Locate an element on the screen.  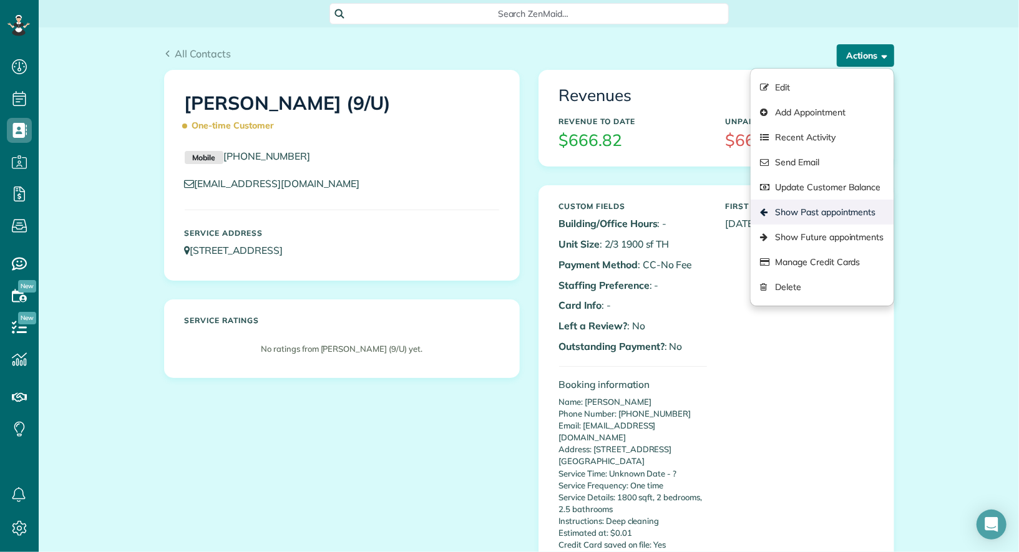
b: Left a Review? is located at coordinates (593, 326).